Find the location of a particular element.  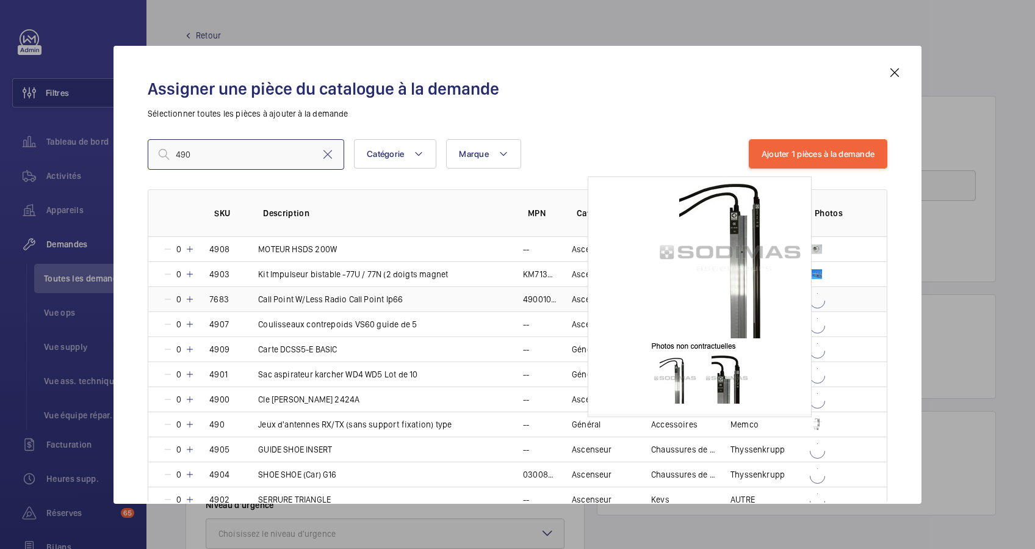

button: Marque is located at coordinates (483, 154).